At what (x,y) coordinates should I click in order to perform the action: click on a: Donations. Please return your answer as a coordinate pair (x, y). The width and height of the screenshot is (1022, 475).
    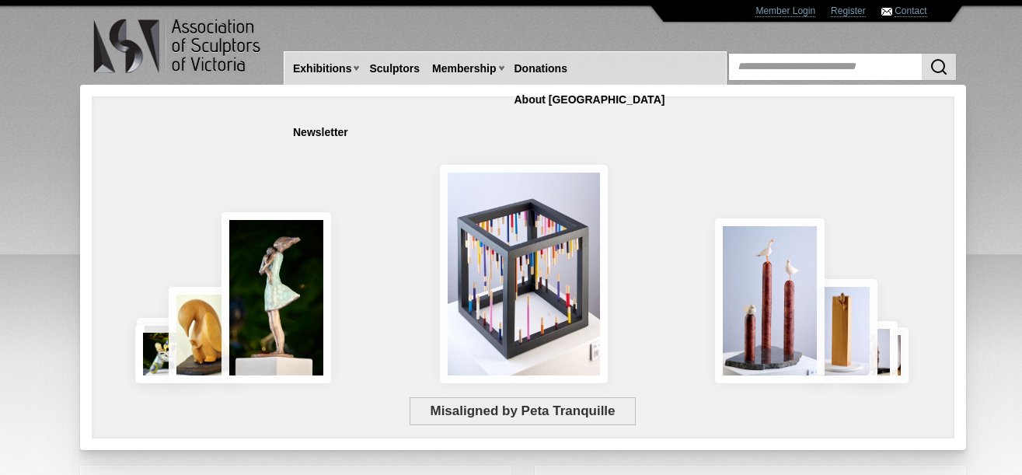
    Looking at the image, I should click on (541, 68).